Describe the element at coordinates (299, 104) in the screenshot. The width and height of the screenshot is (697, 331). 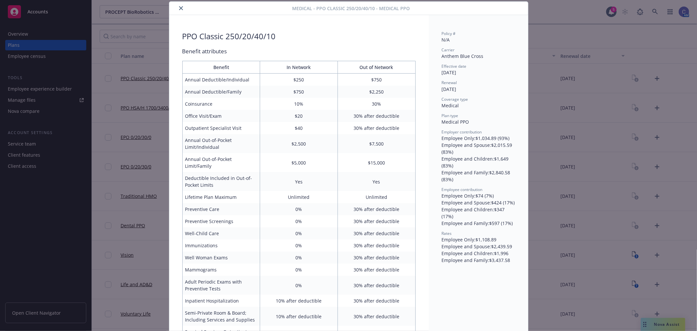
I see `td: 10%` at that location.